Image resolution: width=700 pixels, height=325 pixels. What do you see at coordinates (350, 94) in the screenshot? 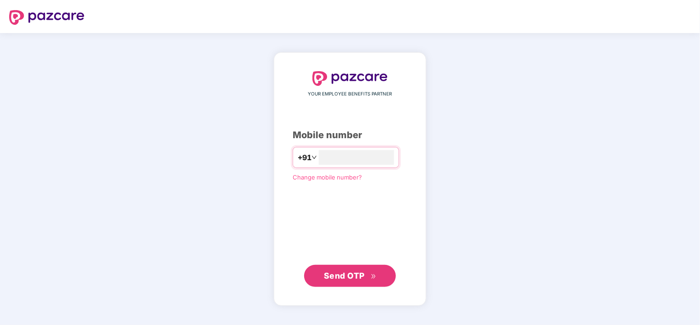
I see `span: YOUR EMPLOYEE BENEFITS PARTNER` at bounding box center [350, 94].